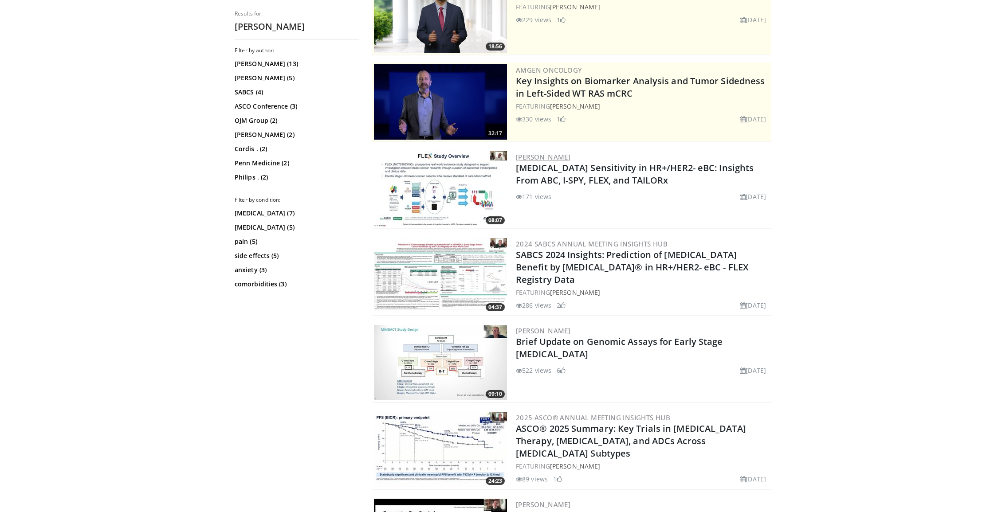  Describe the element at coordinates (495, 394) in the screenshot. I see `span: 09:10` at that location.